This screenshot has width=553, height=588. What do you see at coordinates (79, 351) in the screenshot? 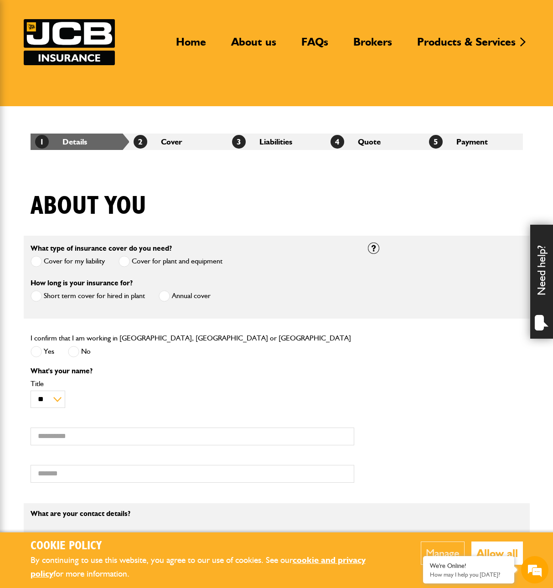
I see `label: No` at bounding box center [79, 351].